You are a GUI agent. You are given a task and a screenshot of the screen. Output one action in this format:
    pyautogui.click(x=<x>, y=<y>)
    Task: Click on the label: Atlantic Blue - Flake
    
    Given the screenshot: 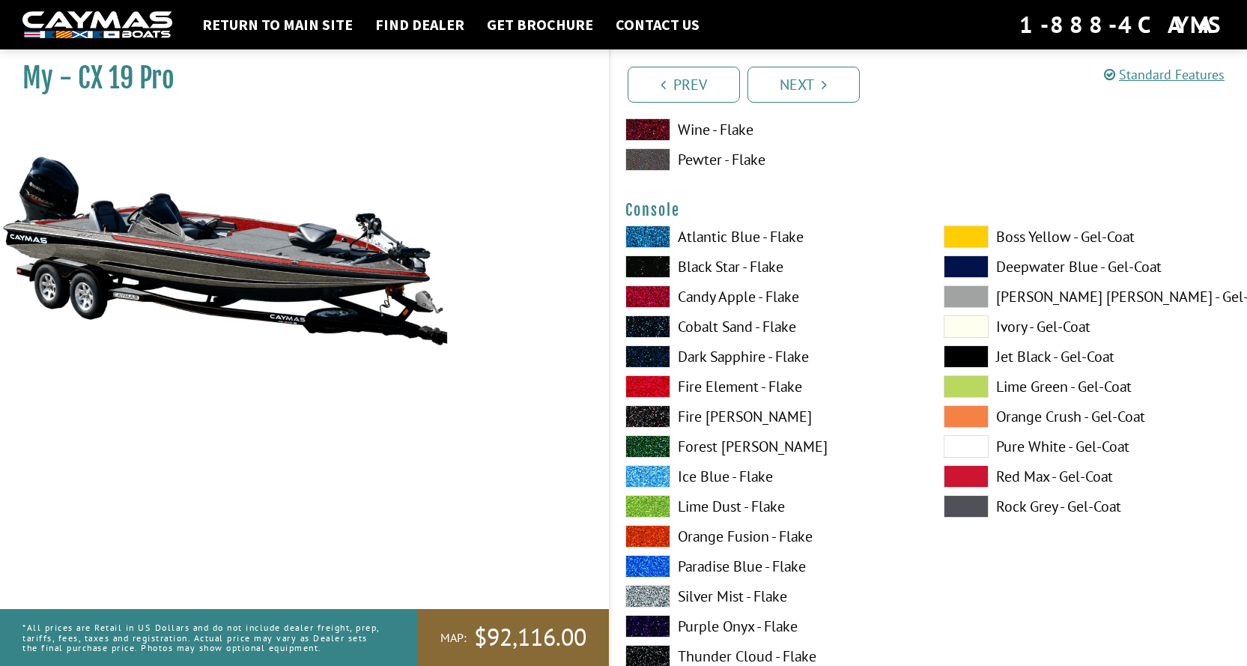 What is the action you would take?
    pyautogui.click(x=769, y=237)
    